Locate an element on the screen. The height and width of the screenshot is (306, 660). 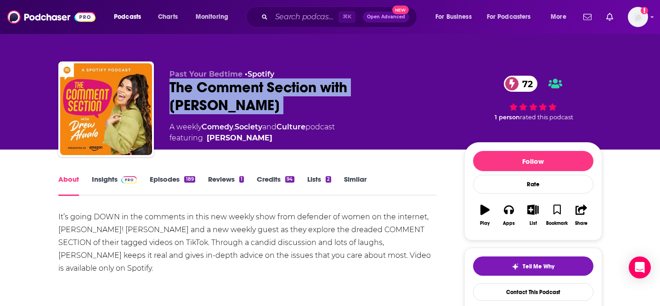
span: Charts is located at coordinates (168, 17).